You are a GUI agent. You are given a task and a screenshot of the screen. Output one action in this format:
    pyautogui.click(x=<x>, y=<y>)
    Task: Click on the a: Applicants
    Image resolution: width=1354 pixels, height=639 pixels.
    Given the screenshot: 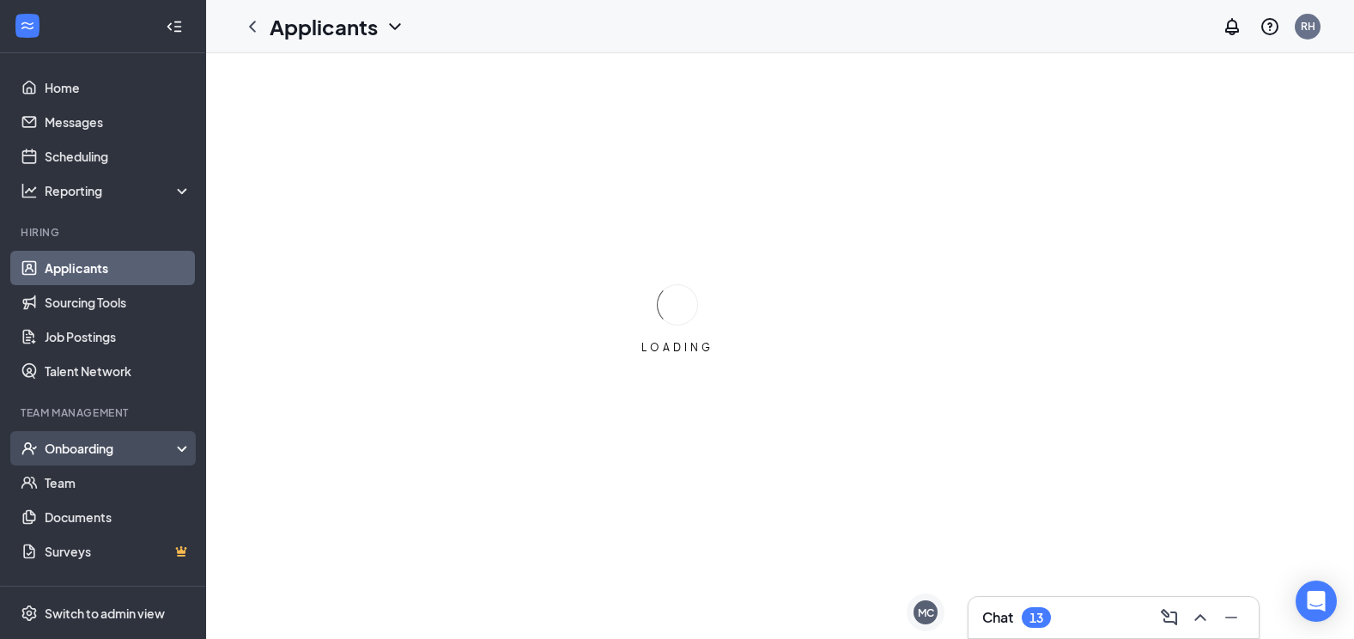 What is the action you would take?
    pyautogui.click(x=118, y=268)
    